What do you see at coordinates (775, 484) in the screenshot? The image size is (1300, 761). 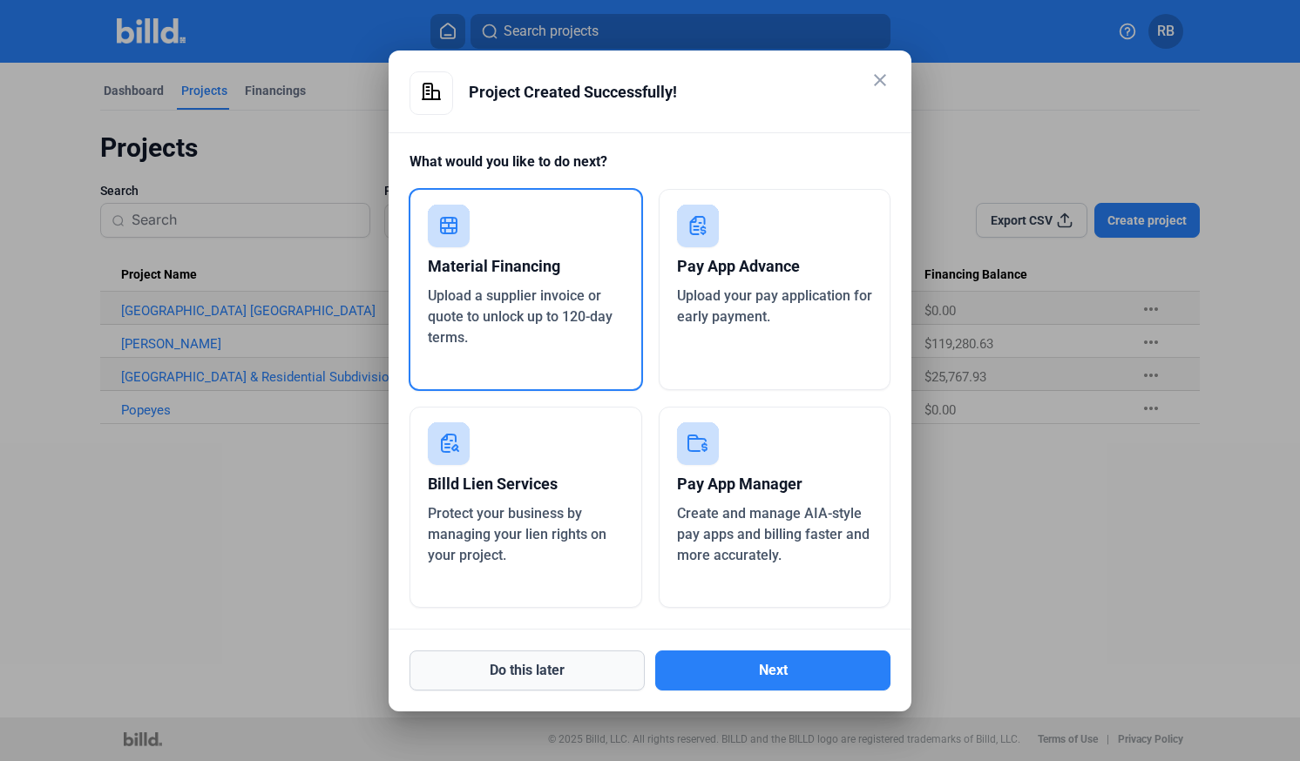 I see `div: Pay App Manager` at bounding box center [775, 484].